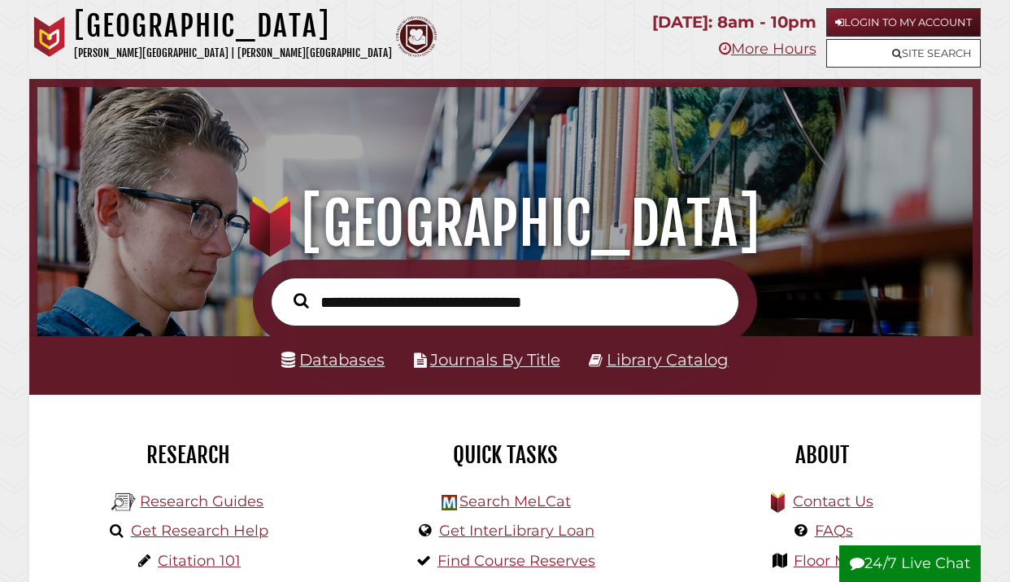 The image size is (1010, 582). I want to click on i: Search, so click(301, 301).